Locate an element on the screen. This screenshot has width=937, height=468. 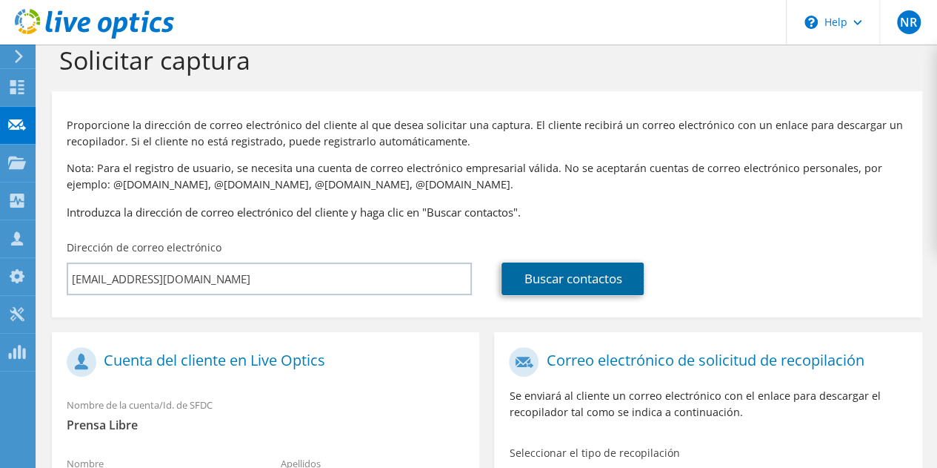
svg: \n is located at coordinates (811, 22).